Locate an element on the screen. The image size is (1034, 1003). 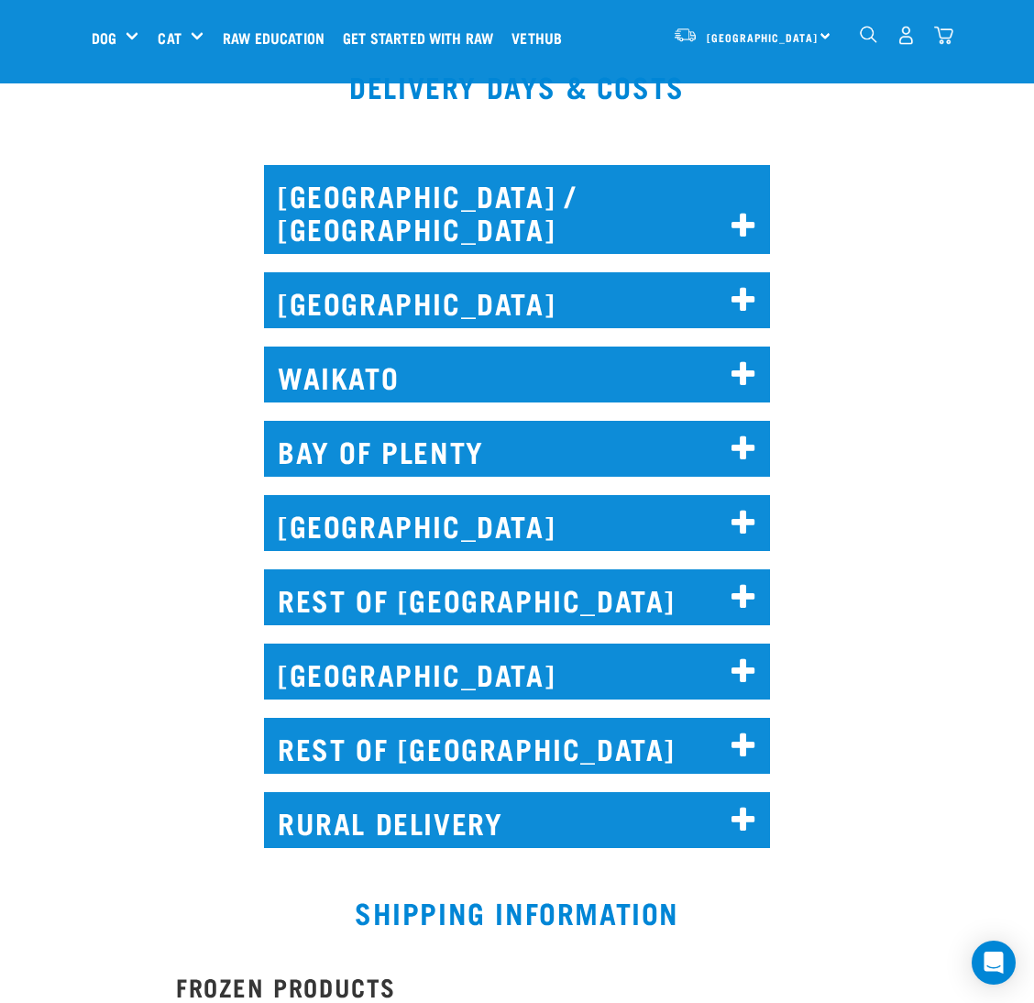
img: home-icon@2x.png is located at coordinates (944, 35).